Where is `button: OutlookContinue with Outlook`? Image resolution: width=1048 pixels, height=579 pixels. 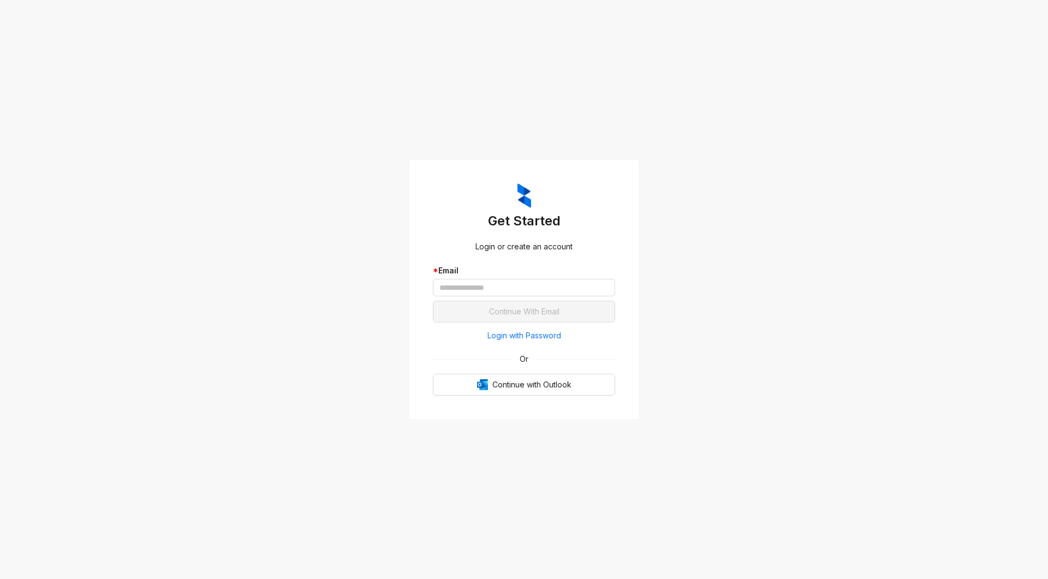
button: OutlookContinue with Outlook is located at coordinates (524, 385).